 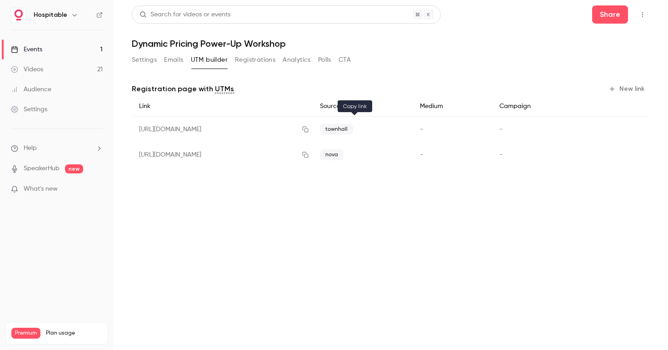 What do you see at coordinates (74, 334) in the screenshot?
I see `span: Plan usage` at bounding box center [74, 334].